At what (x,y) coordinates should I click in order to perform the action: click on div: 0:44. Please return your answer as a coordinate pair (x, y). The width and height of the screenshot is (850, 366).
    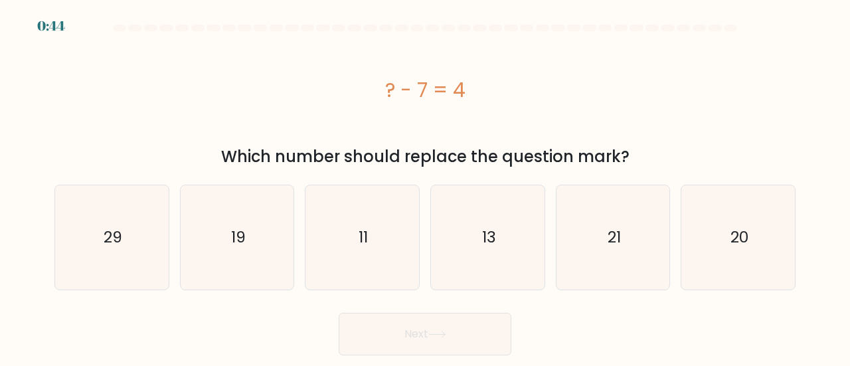
    Looking at the image, I should click on (51, 26).